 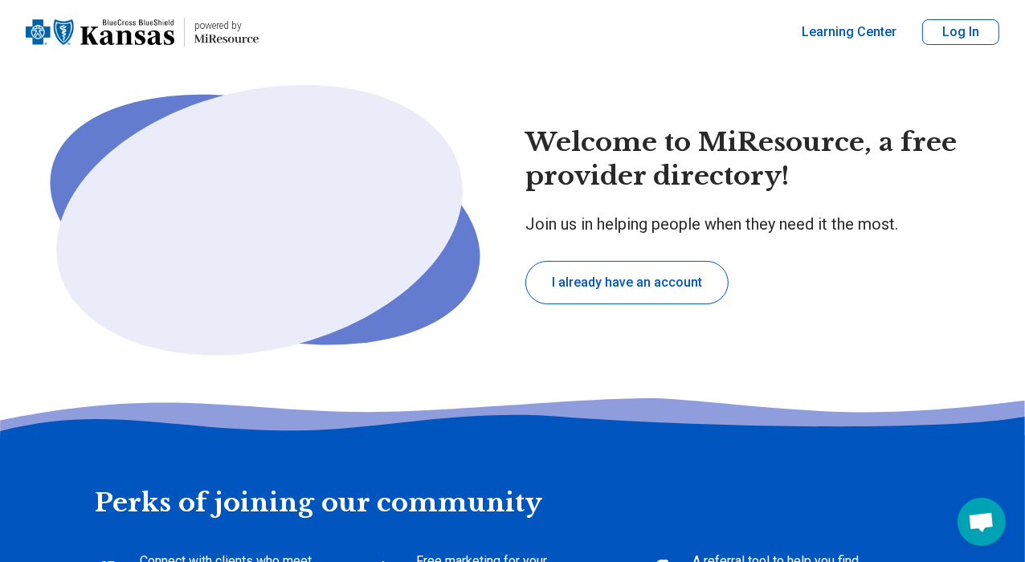 What do you see at coordinates (142, 32) in the screenshot?
I see `a: Home page` at bounding box center [142, 32].